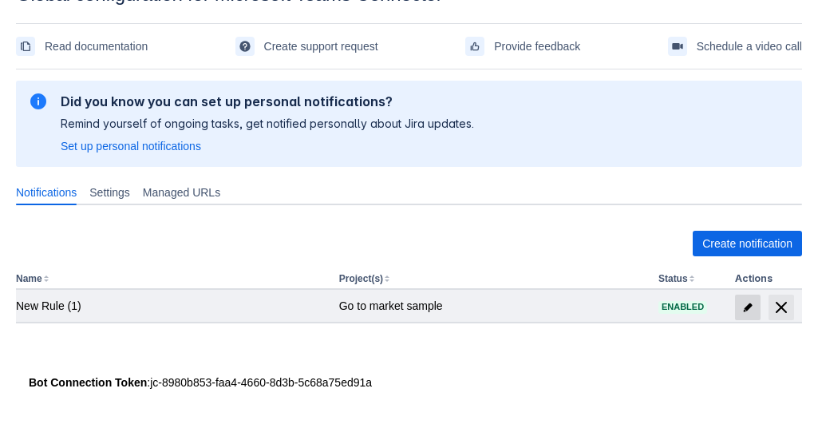 This screenshot has height=428, width=818. I want to click on span: Managed URLs, so click(181, 192).